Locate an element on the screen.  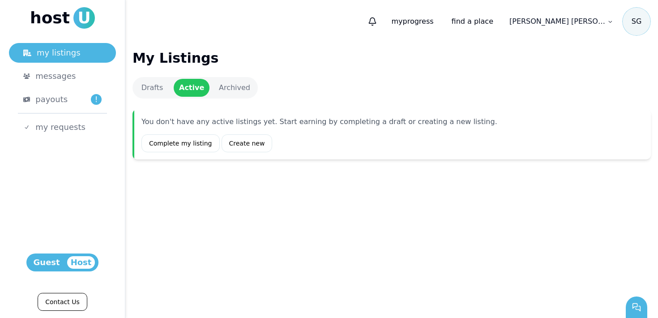
a: Archived is located at coordinates (235, 88).